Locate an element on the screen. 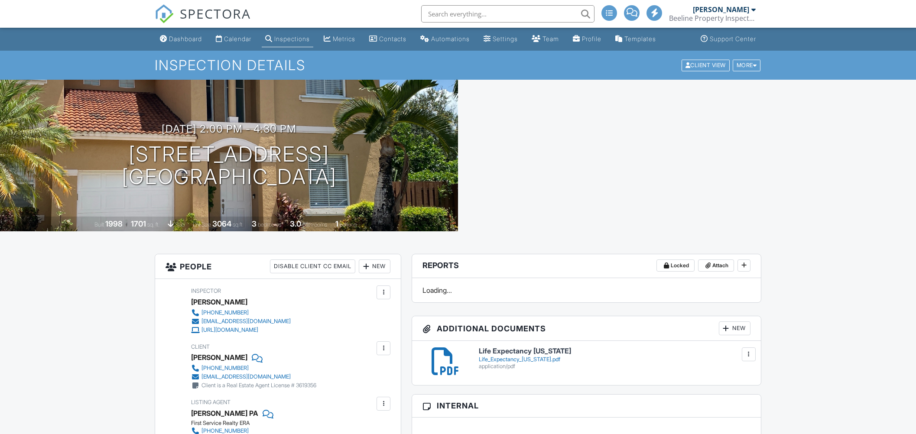 Image resolution: width=916 pixels, height=434 pixels. span: Built is located at coordinates (99, 224).